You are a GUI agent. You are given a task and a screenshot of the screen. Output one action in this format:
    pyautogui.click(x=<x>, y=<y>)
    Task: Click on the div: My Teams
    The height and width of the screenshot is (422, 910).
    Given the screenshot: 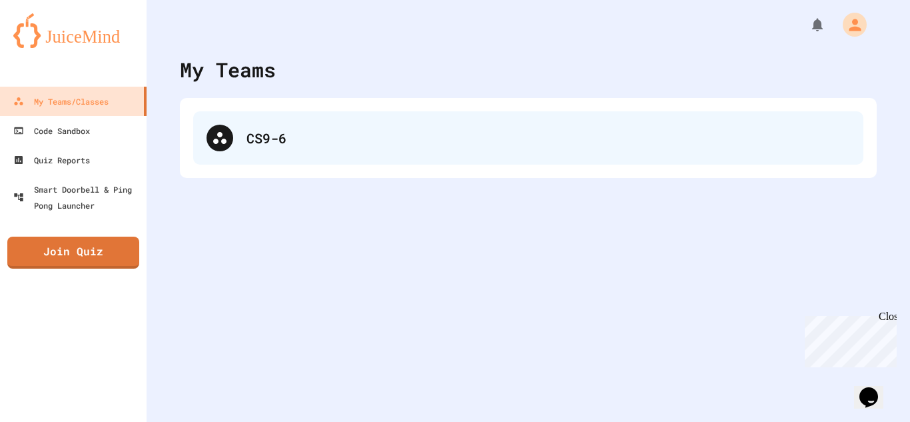 What is the action you would take?
    pyautogui.click(x=228, y=69)
    